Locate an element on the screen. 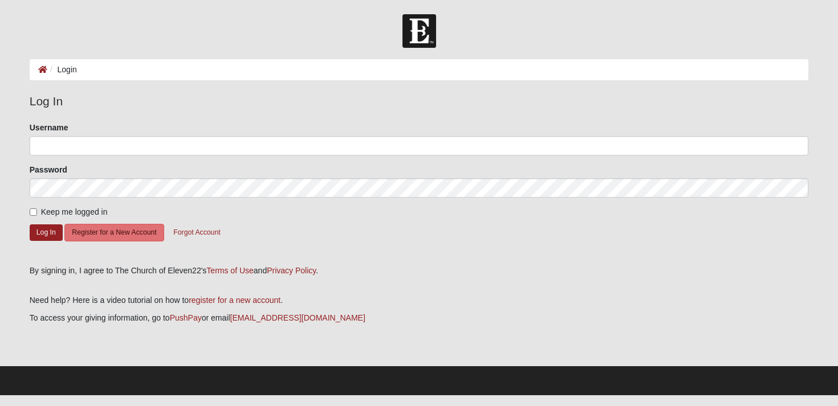 This screenshot has width=838, height=406. a: Terms of Use is located at coordinates (230, 271).